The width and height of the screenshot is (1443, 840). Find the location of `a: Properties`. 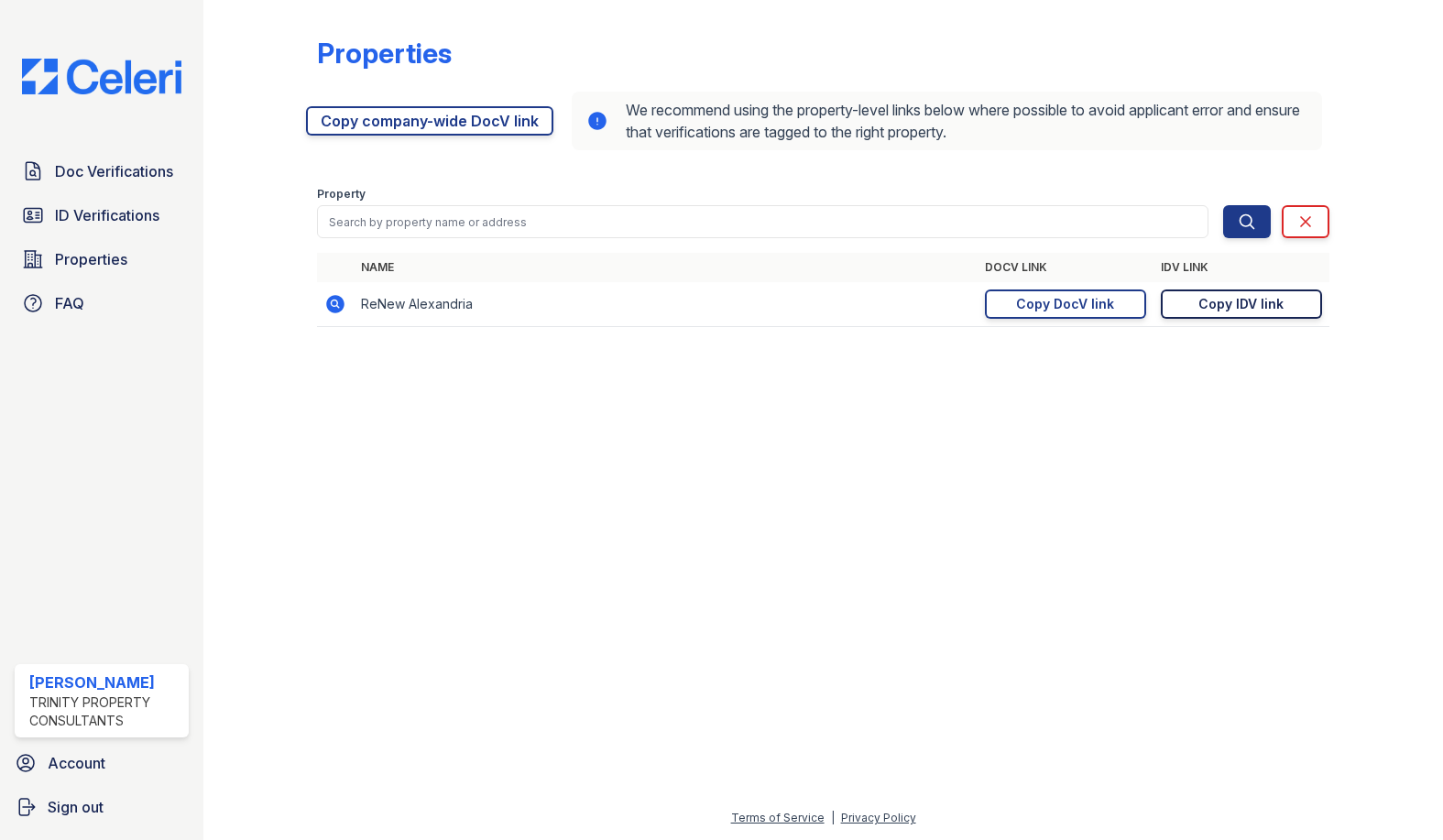

a: Properties is located at coordinates (102, 260).